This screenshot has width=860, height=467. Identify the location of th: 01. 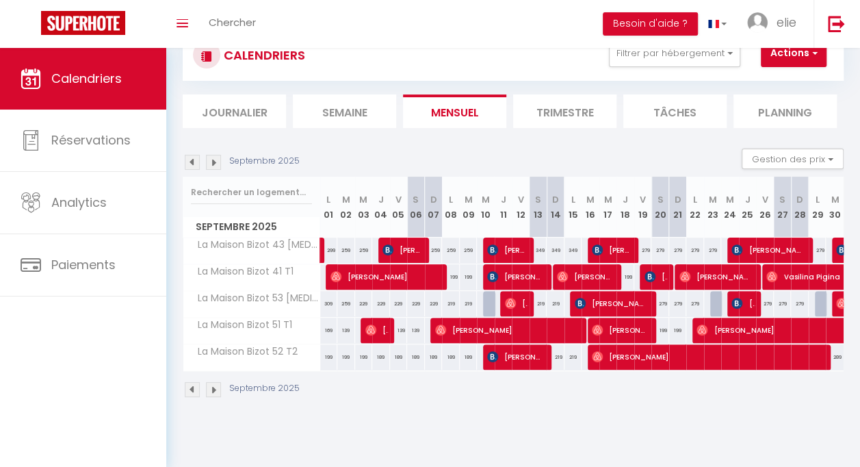
(329, 207).